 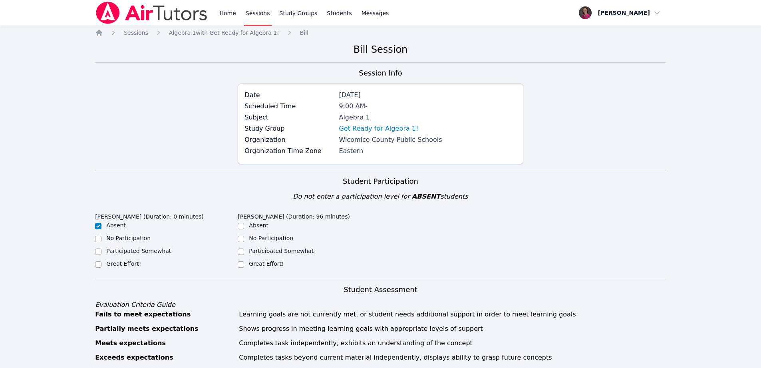 I want to click on div: Wicomico County Public Schools, so click(x=427, y=140).